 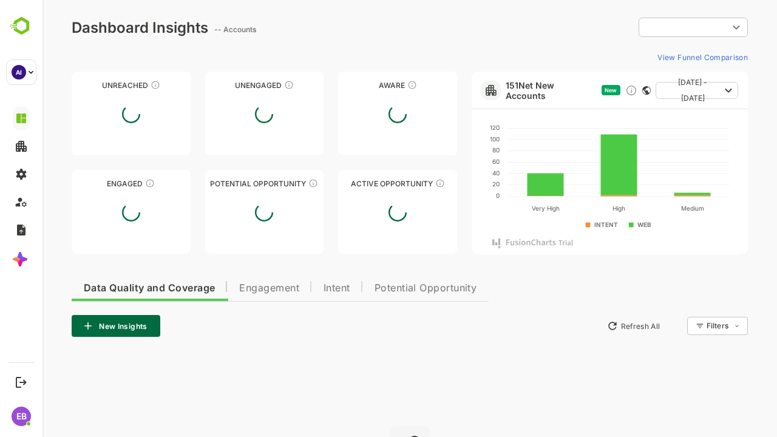 I want to click on div: These accounts have not shown enough engagement and need nurturing, so click(x=246, y=85).